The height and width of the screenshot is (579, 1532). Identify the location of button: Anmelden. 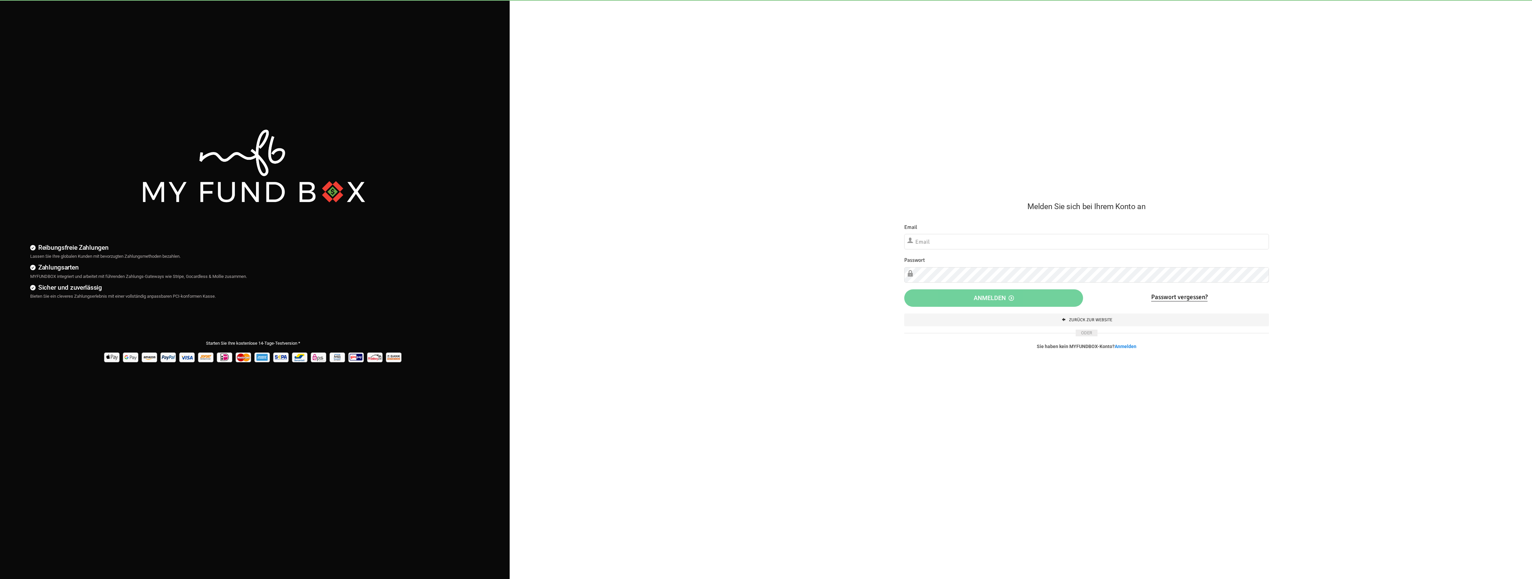
(993, 298).